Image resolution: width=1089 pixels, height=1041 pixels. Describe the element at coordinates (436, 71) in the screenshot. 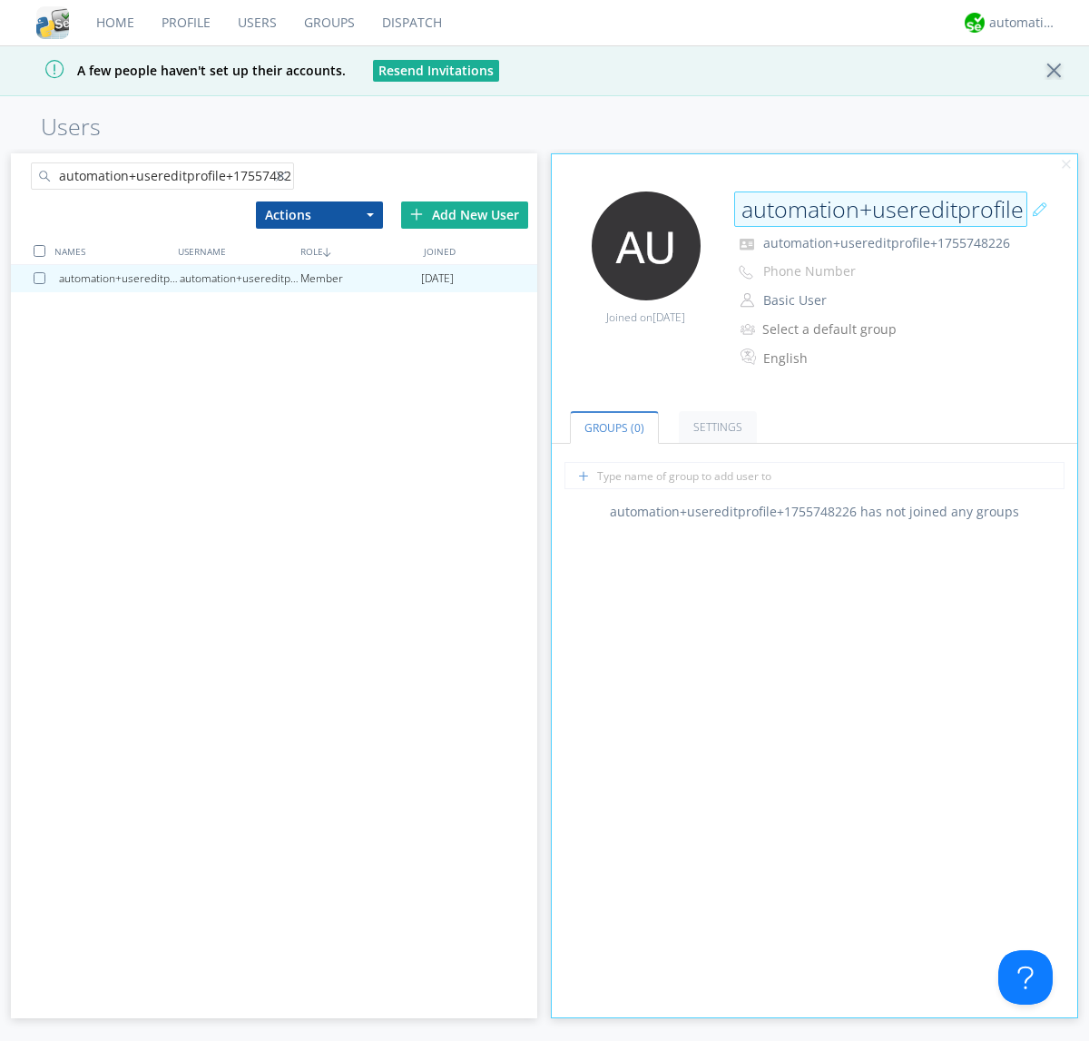

I see `button: Resend Invitations` at that location.